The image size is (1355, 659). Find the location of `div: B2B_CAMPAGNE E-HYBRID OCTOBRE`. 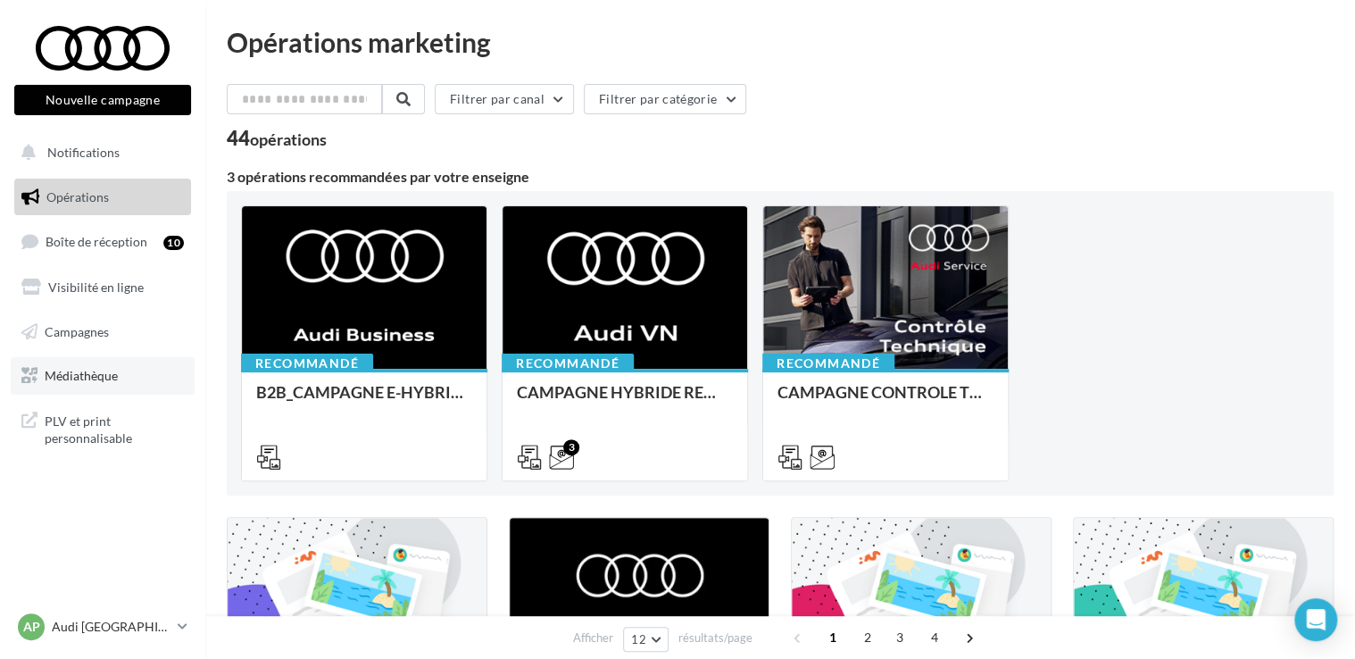

div: B2B_CAMPAGNE E-HYBRID OCTOBRE is located at coordinates (364, 401).